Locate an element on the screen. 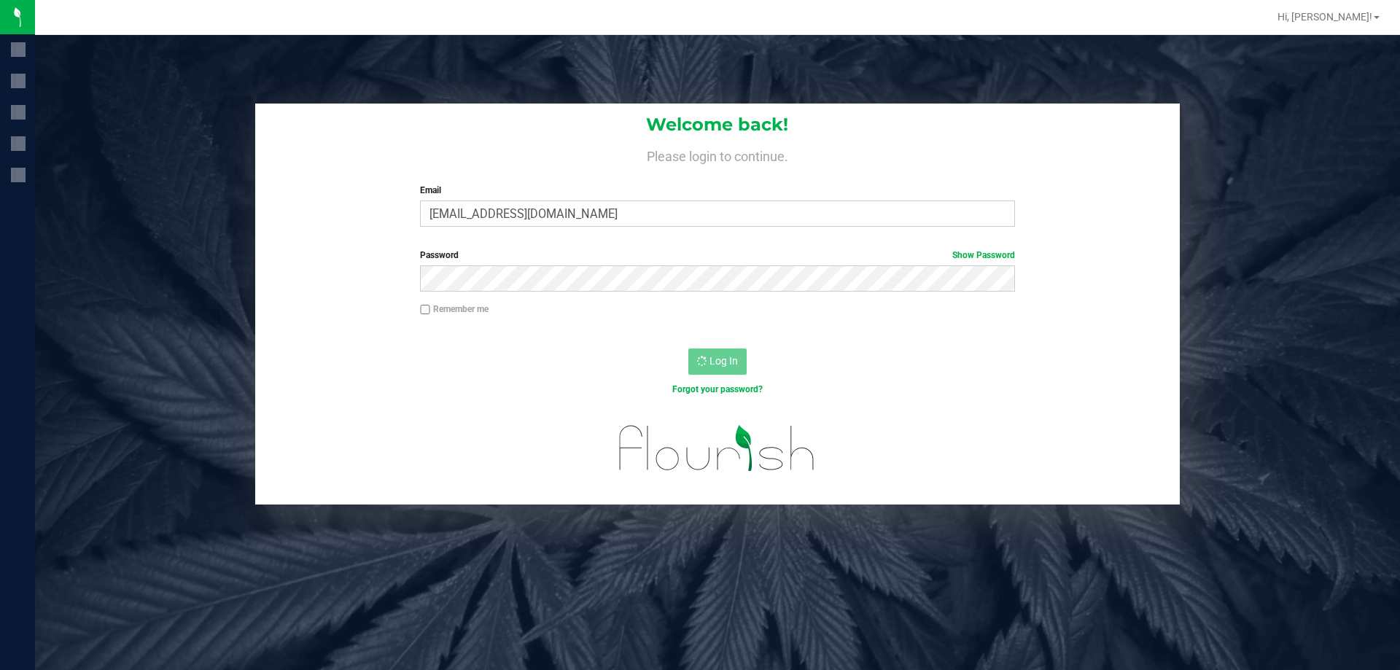 Image resolution: width=1400 pixels, height=670 pixels. label: Remember me is located at coordinates (454, 309).